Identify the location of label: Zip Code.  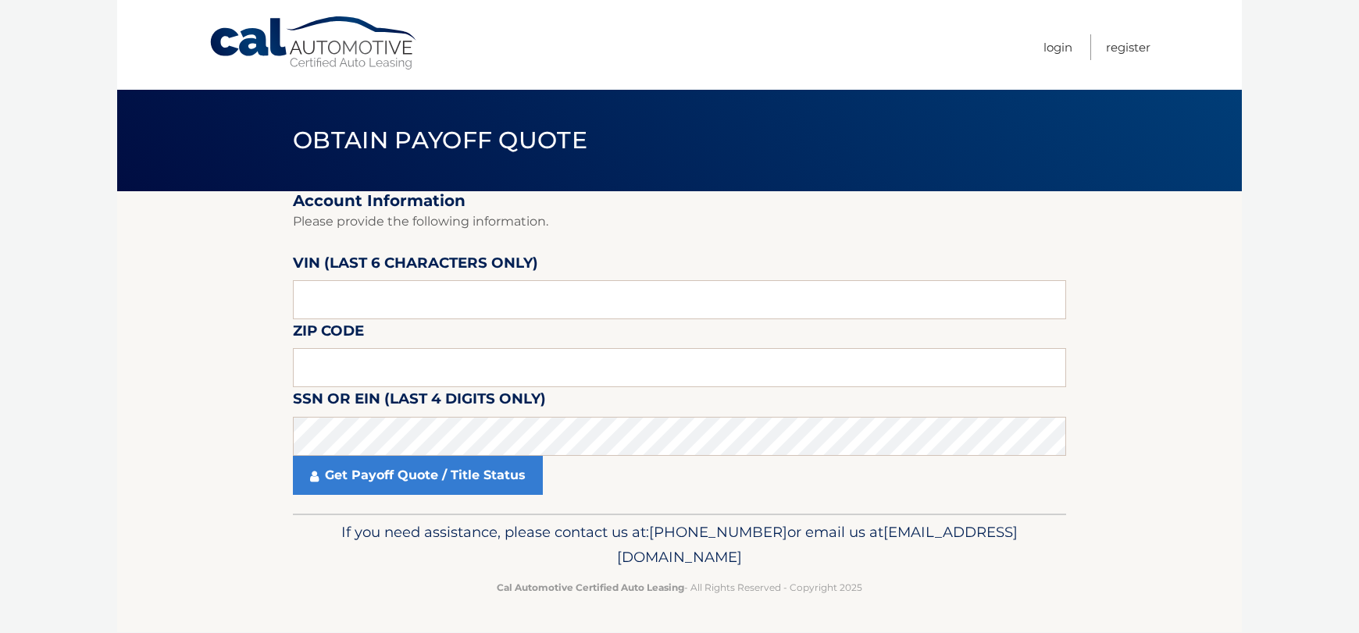
(328, 333).